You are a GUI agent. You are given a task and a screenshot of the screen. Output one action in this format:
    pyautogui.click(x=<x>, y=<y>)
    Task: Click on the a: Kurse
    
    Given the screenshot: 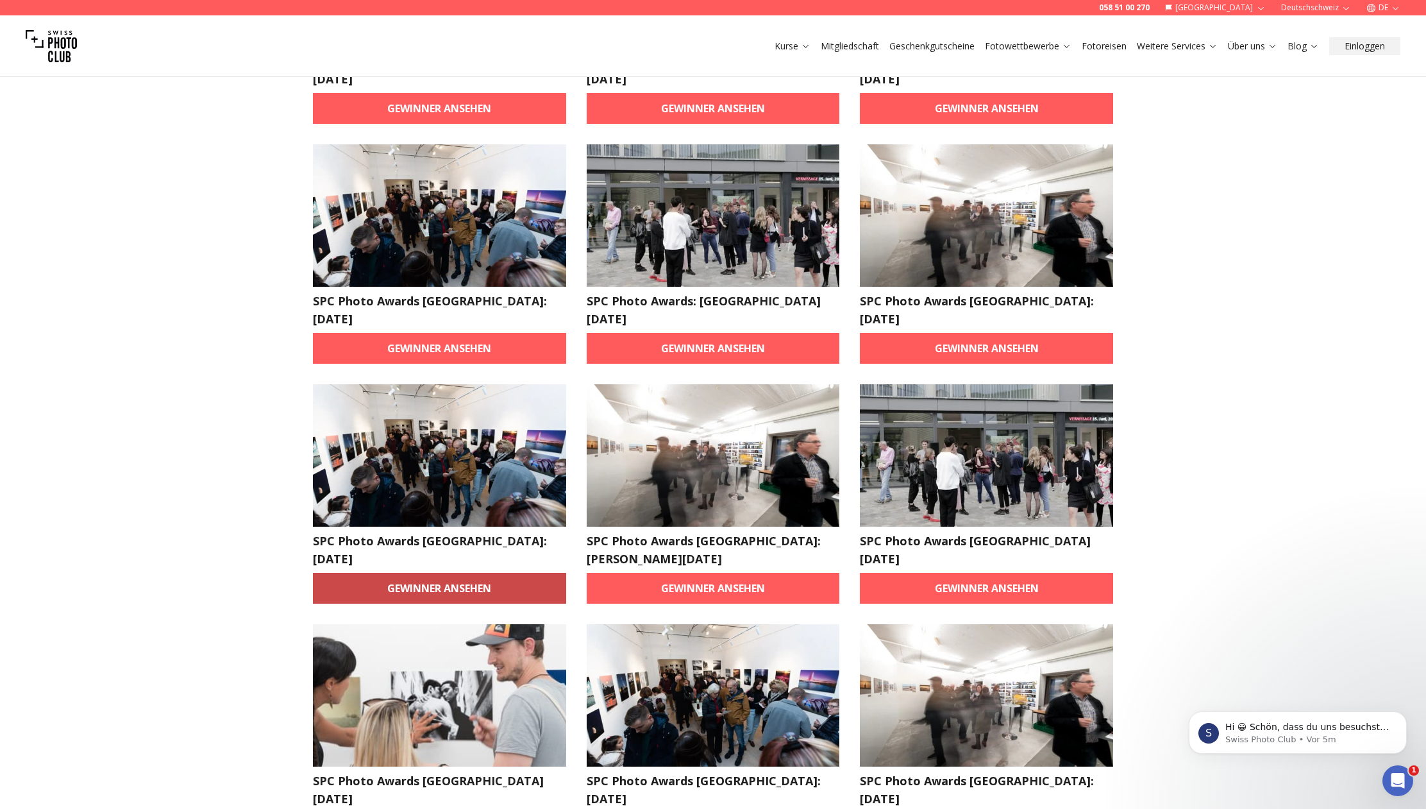 What is the action you would take?
    pyautogui.click(x=793, y=46)
    